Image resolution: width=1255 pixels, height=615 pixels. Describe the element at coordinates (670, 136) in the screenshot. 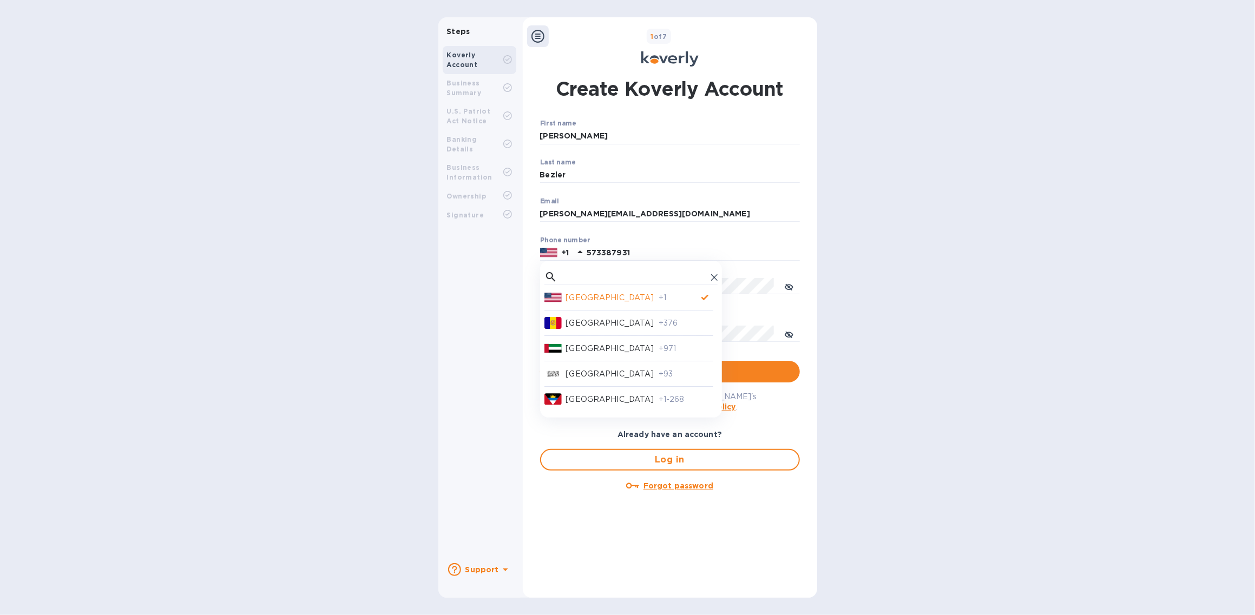

I see `input: Enter your first name` at that location.